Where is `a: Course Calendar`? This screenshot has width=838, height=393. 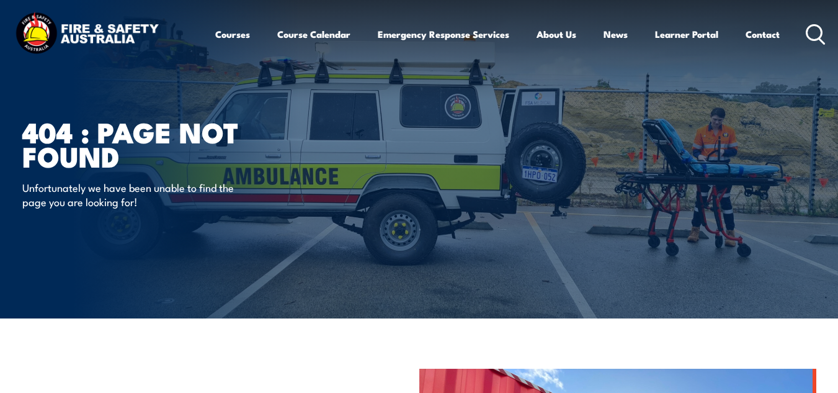 a: Course Calendar is located at coordinates (314, 34).